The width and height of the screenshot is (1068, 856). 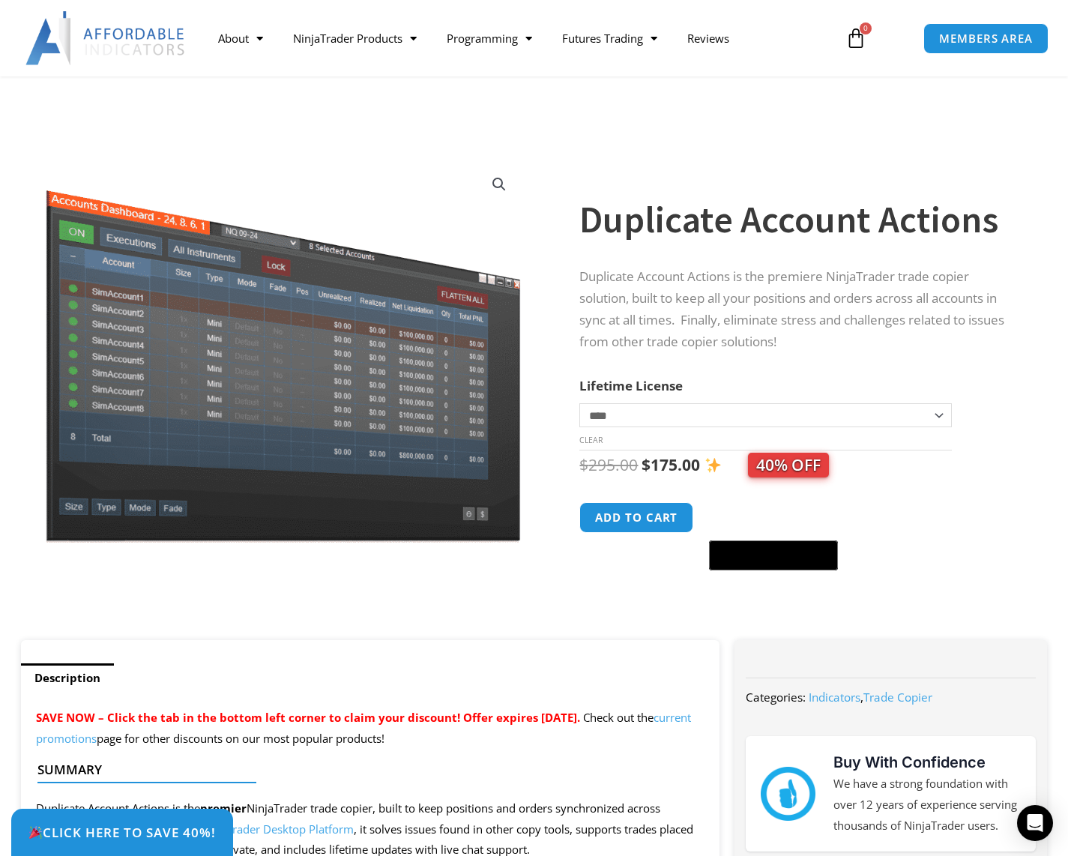 What do you see at coordinates (122, 832) in the screenshot?
I see `span: Click Here to save 40%!` at bounding box center [122, 832].